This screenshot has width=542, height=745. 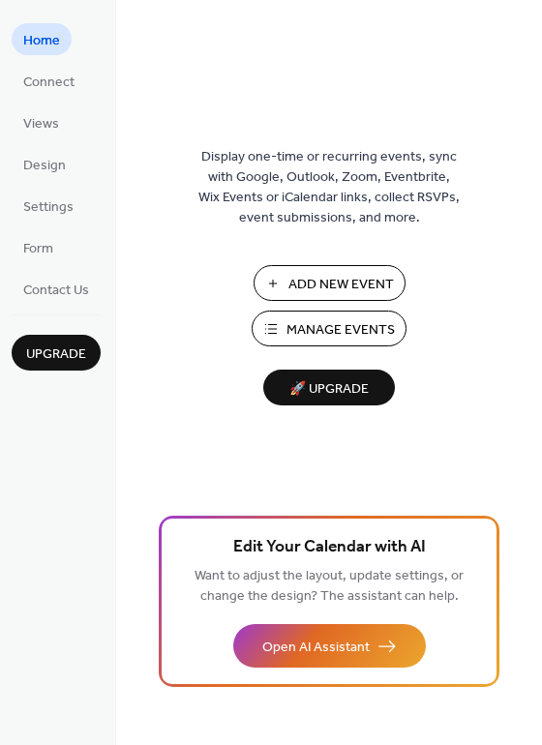 I want to click on span: Open AI Assistant, so click(x=315, y=647).